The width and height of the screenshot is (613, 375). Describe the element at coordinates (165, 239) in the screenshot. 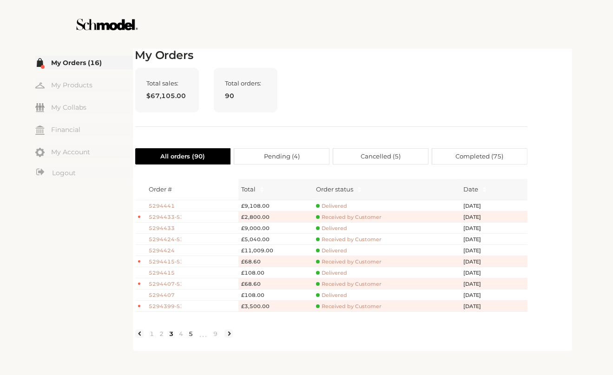

I see `span: 5294424-S1` at that location.